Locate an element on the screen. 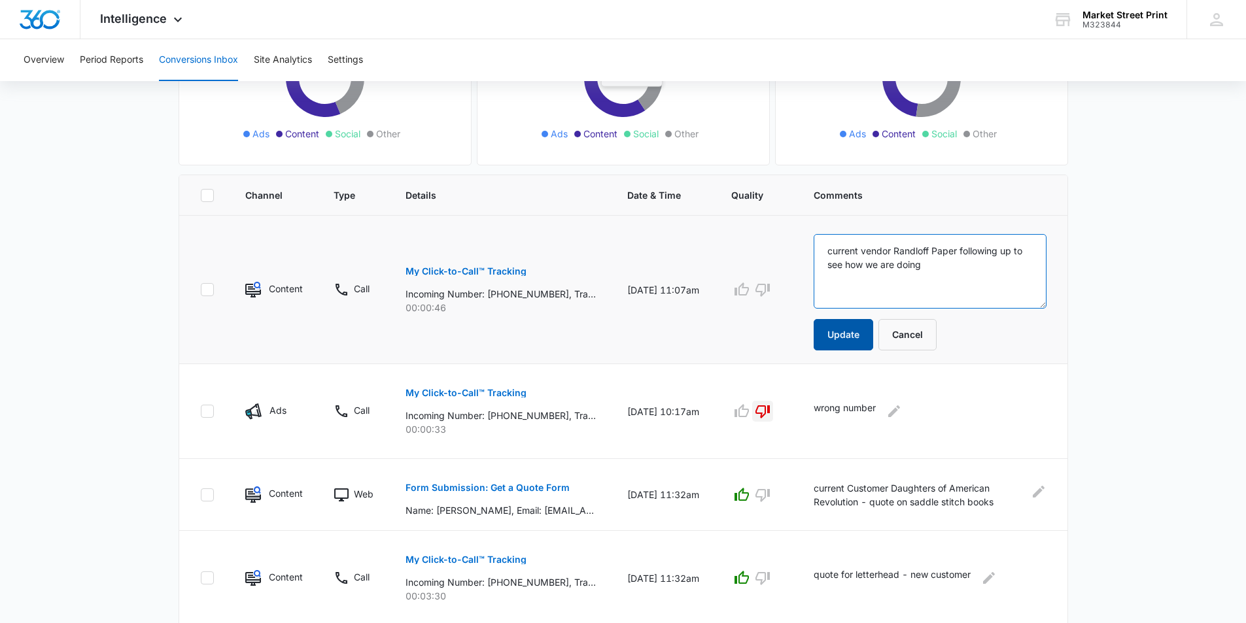 This screenshot has height=623, width=1246. p: 00:03:30 is located at coordinates (500, 596).